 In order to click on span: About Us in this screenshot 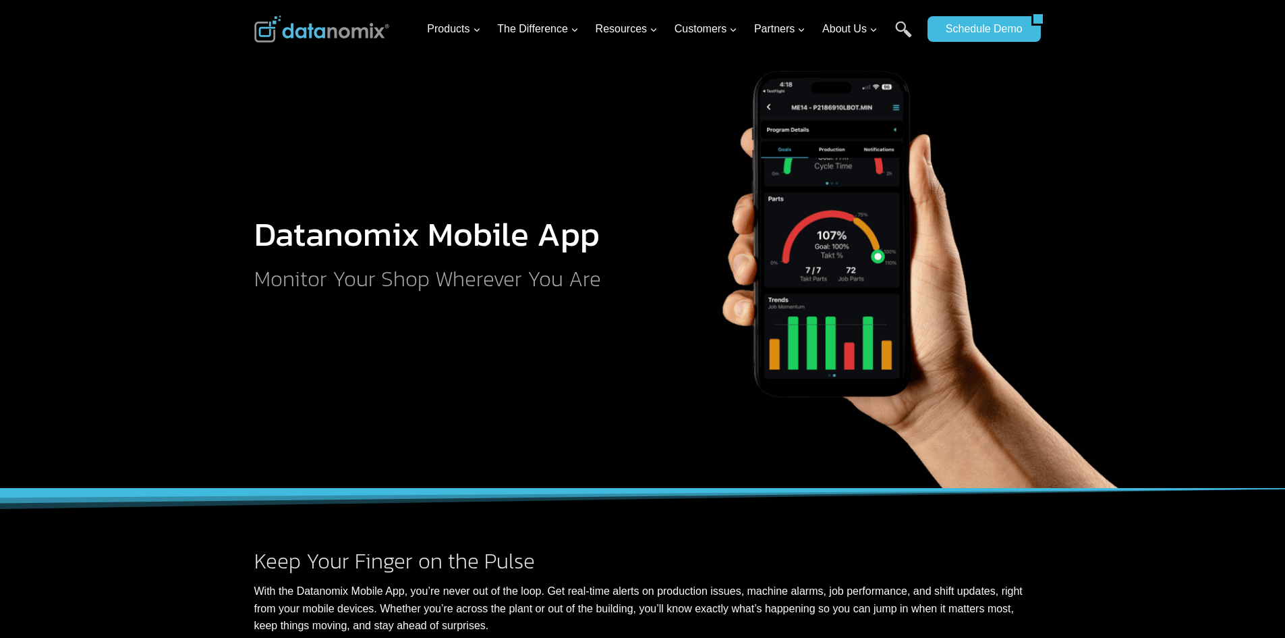, I will do `click(850, 29)`.